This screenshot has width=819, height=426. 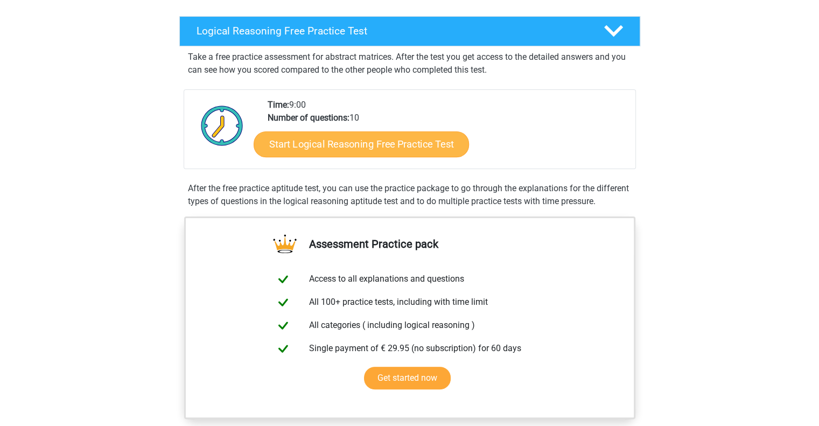 I want to click on b: Number of questions:, so click(x=308, y=117).